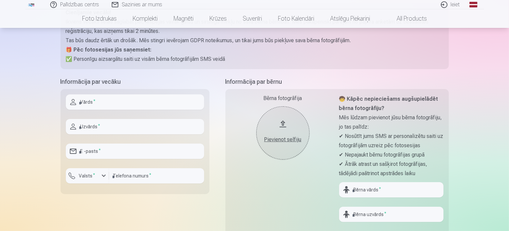 This screenshot has width=509, height=231. I want to click on p: Tas būs daudz ērtāk un drošāk. Mēs stingri ievērojam GDPR noteikumus, un tikai jums būs piekļuve ..., so click(255, 41).